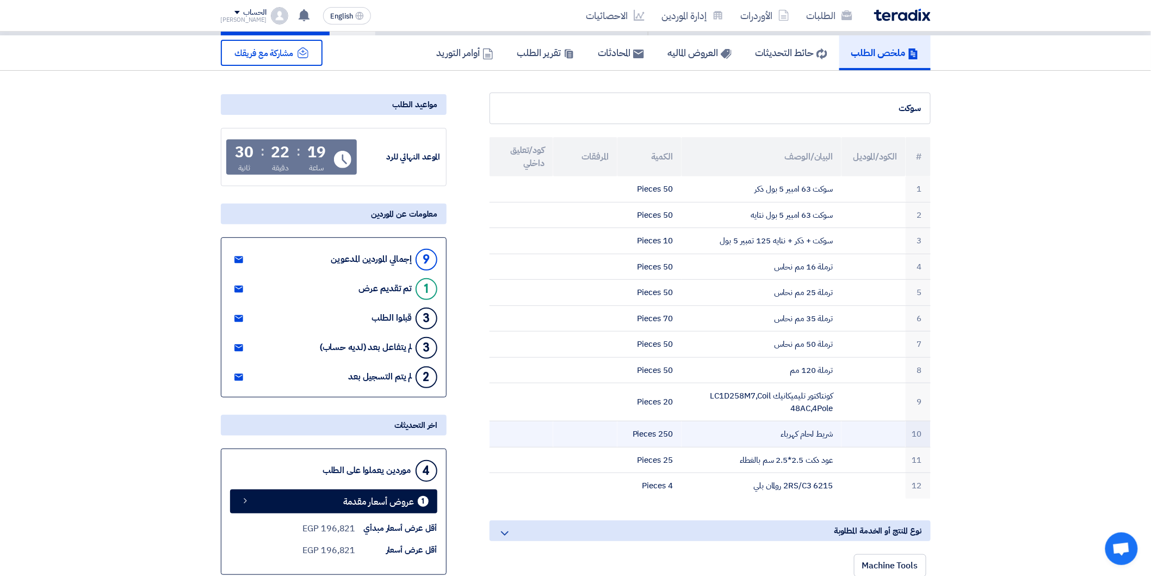 This screenshot has height=576, width=1151. I want to click on td: 7, so click(918, 344).